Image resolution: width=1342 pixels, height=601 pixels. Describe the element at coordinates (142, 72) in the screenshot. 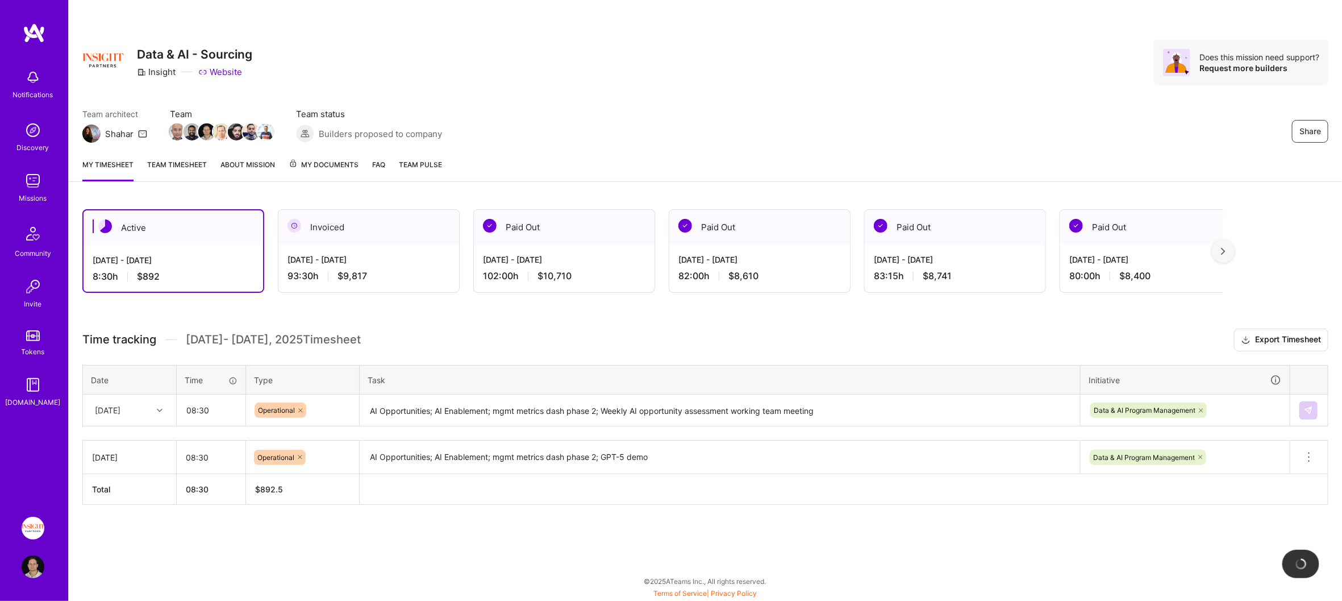

I see `i: icon CompanyGray` at that location.